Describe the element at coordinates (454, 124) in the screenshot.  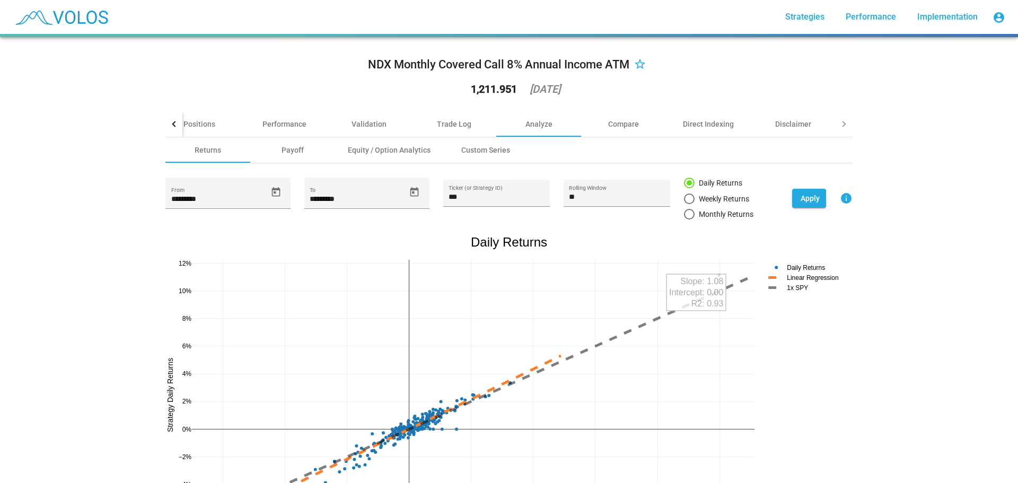
I see `div: Trade Log` at that location.